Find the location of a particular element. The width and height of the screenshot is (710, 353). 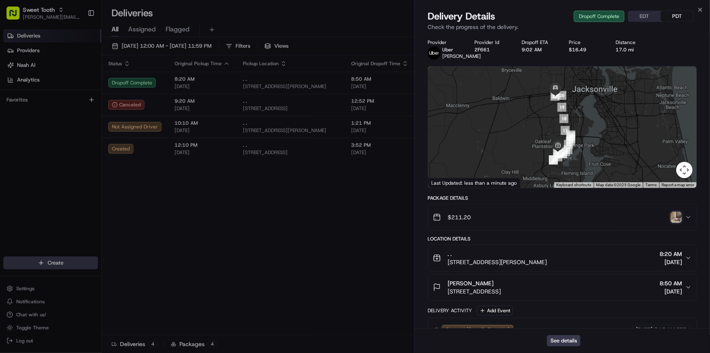

div: 18 is located at coordinates (564, 118).